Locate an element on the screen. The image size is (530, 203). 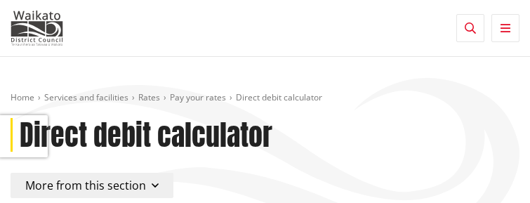
a: Pay your rates is located at coordinates (198, 97).